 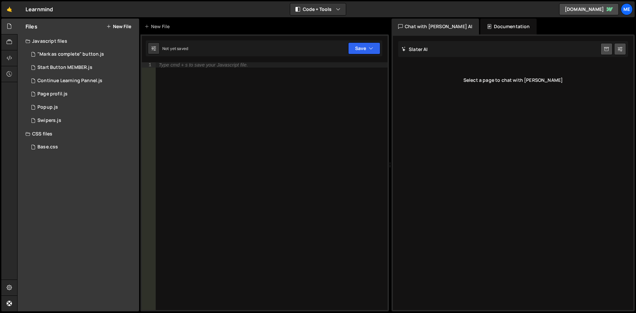 I want to click on div: Popup.js, so click(x=48, y=107).